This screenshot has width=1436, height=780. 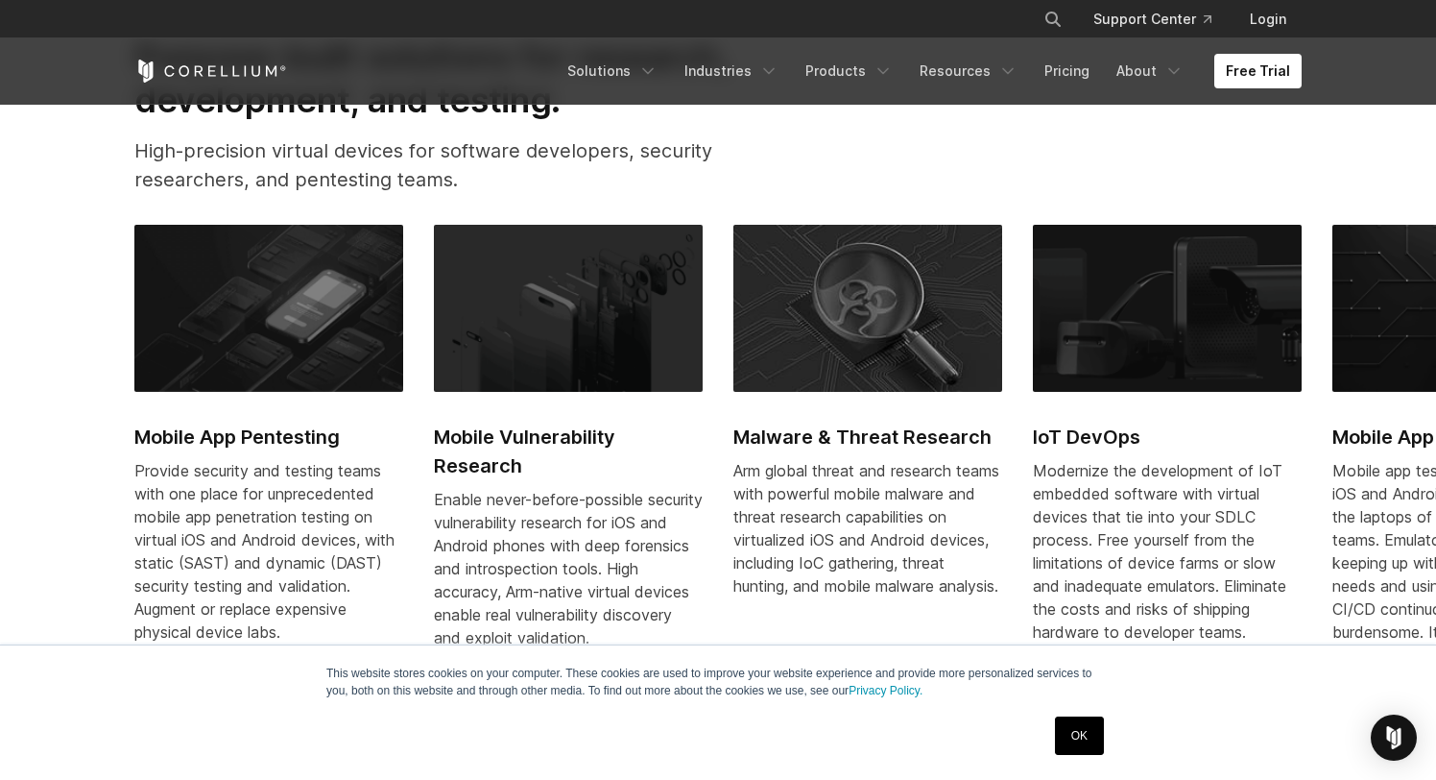 I want to click on a: About, so click(x=1150, y=71).